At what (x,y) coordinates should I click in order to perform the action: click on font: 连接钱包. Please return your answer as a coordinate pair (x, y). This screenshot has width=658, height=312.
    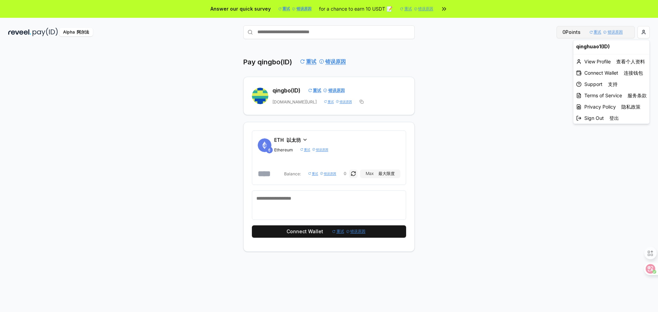
    Looking at the image, I should click on (633, 73).